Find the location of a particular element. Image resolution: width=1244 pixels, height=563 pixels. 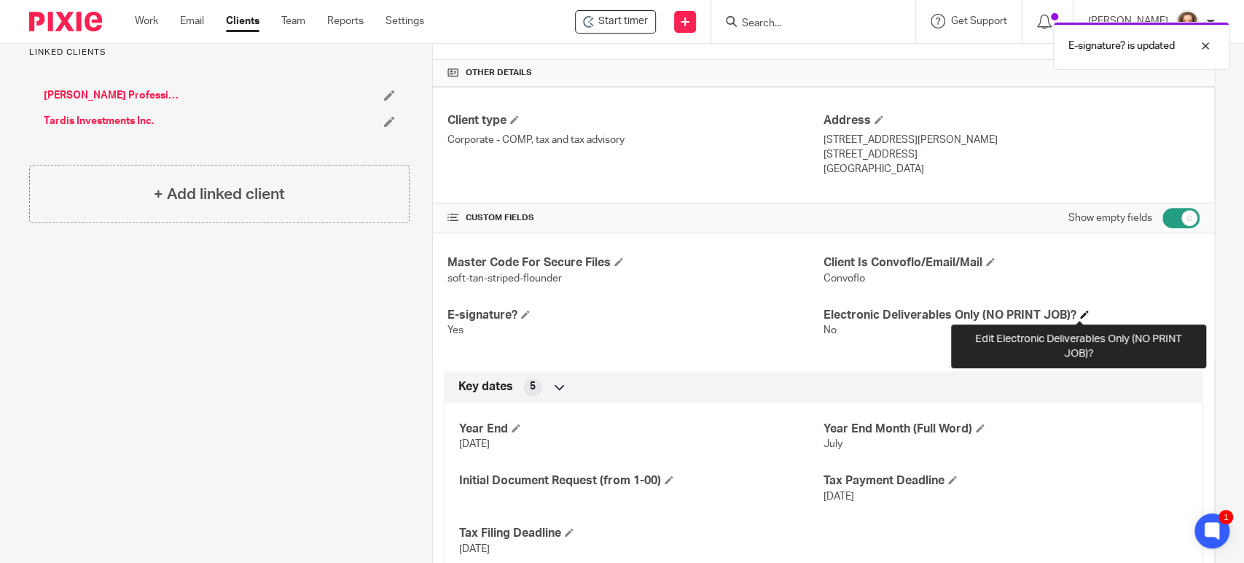

img: Pixie is located at coordinates (66, 21).